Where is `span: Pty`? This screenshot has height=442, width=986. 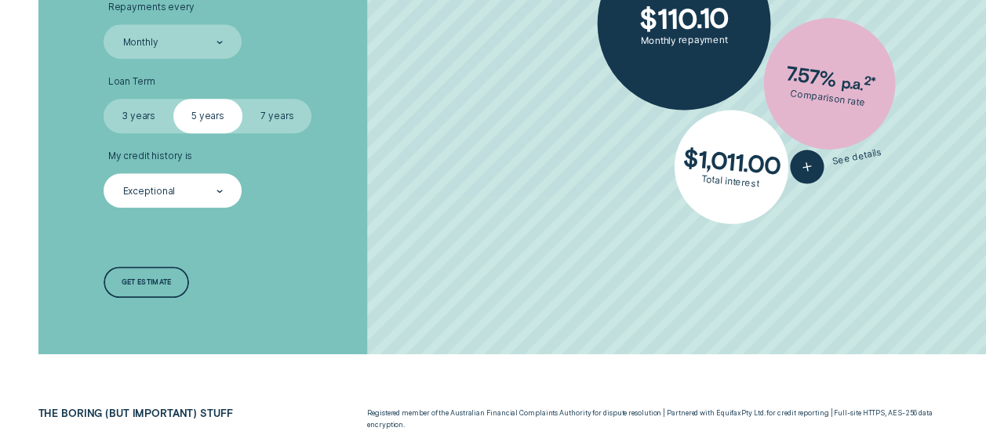 span: Pty is located at coordinates (747, 413).